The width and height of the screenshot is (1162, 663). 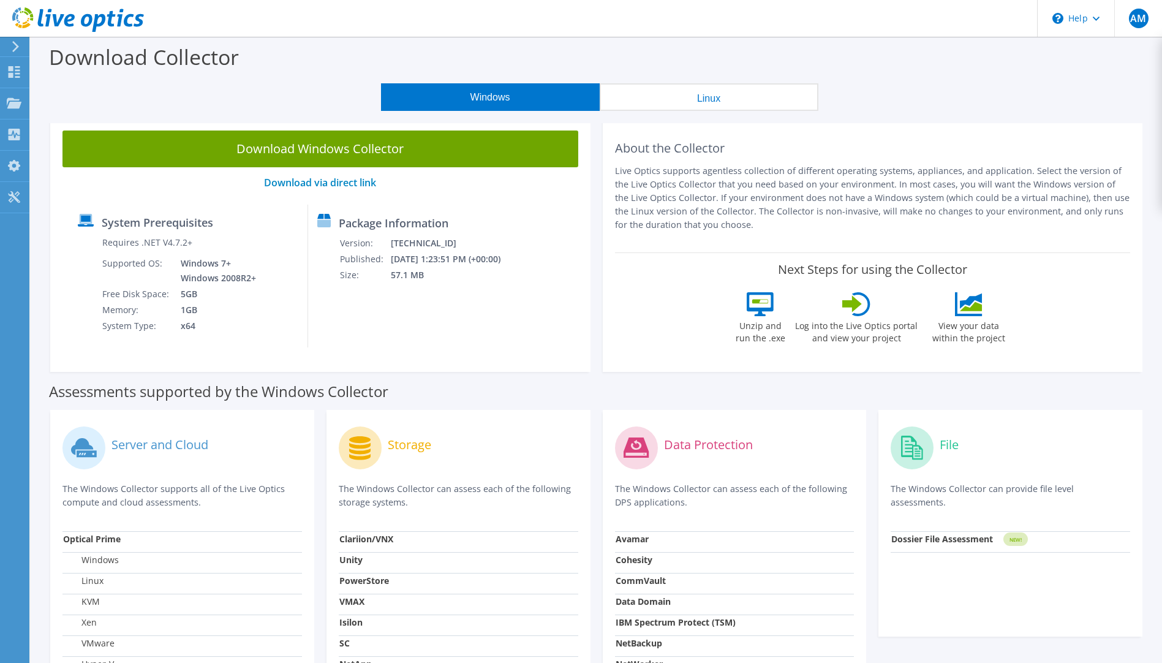 What do you see at coordinates (89, 643) in the screenshot?
I see `label: VMware` at bounding box center [89, 643].